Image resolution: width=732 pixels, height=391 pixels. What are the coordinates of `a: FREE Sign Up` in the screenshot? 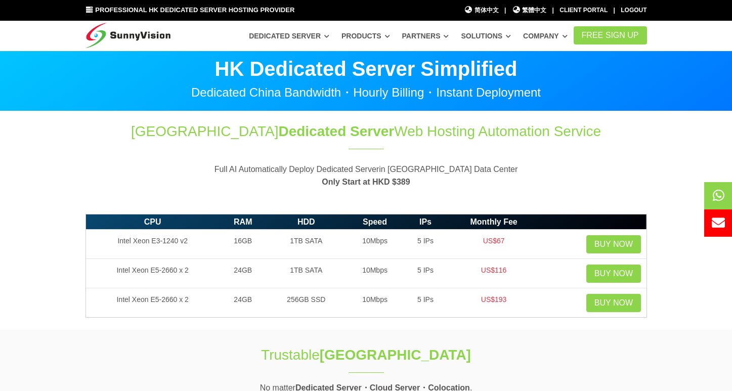 It's located at (610, 35).